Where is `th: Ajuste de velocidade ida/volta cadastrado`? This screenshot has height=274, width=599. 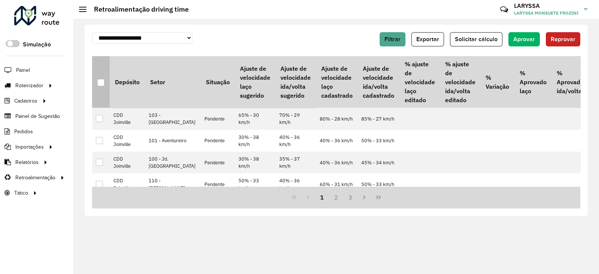 th: Ajuste de velocidade ida/volta cadastrado is located at coordinates (378, 82).